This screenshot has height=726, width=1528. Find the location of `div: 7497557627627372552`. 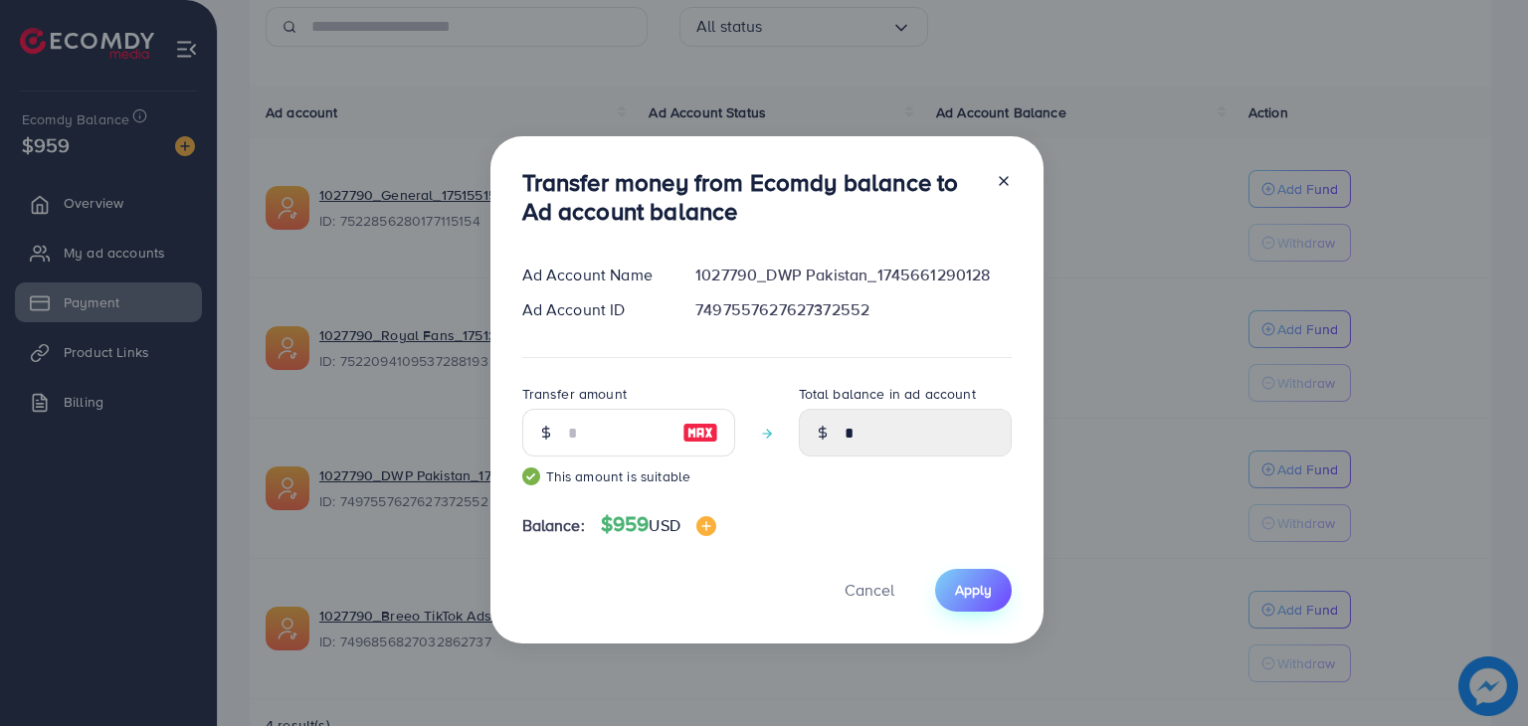

div: 7497557627627372552 is located at coordinates (852, 309).